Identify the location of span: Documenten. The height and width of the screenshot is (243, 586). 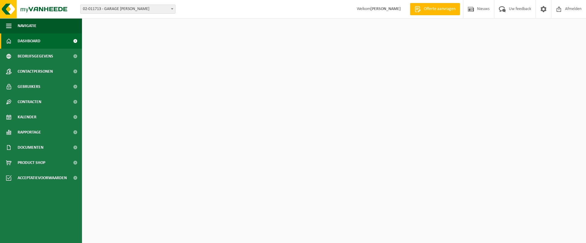
(30, 147).